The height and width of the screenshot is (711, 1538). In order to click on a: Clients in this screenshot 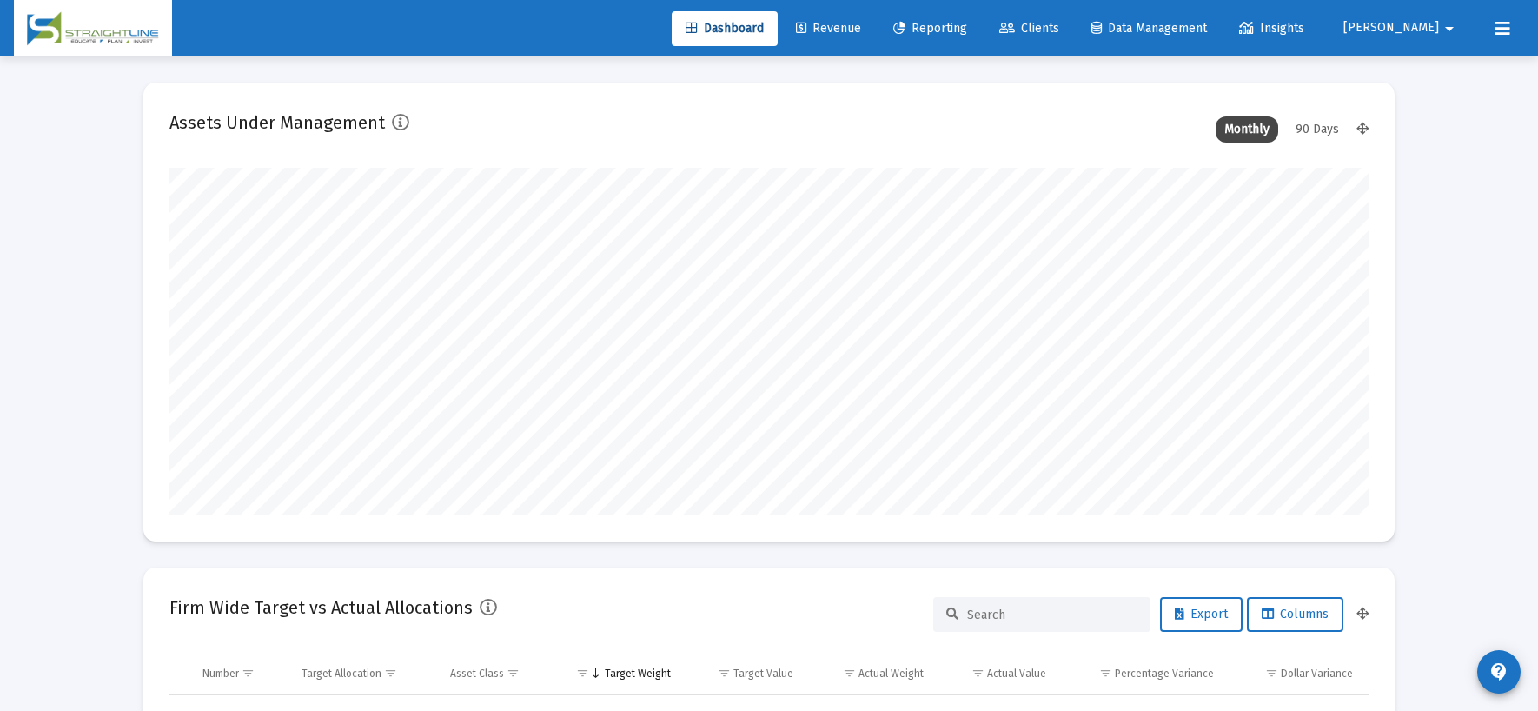, I will do `click(1029, 29)`.